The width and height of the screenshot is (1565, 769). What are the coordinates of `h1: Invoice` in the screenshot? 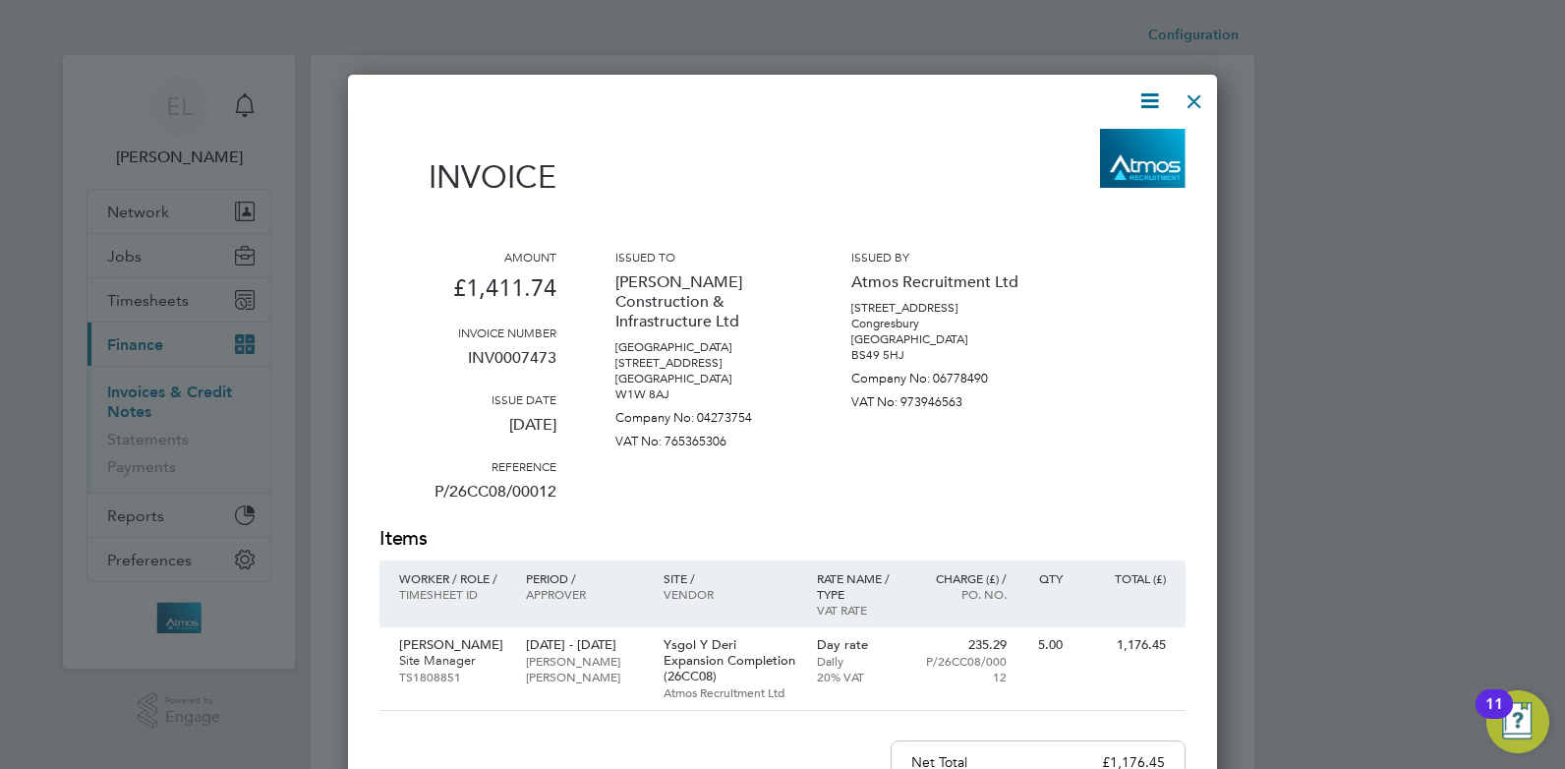 It's located at (468, 177).